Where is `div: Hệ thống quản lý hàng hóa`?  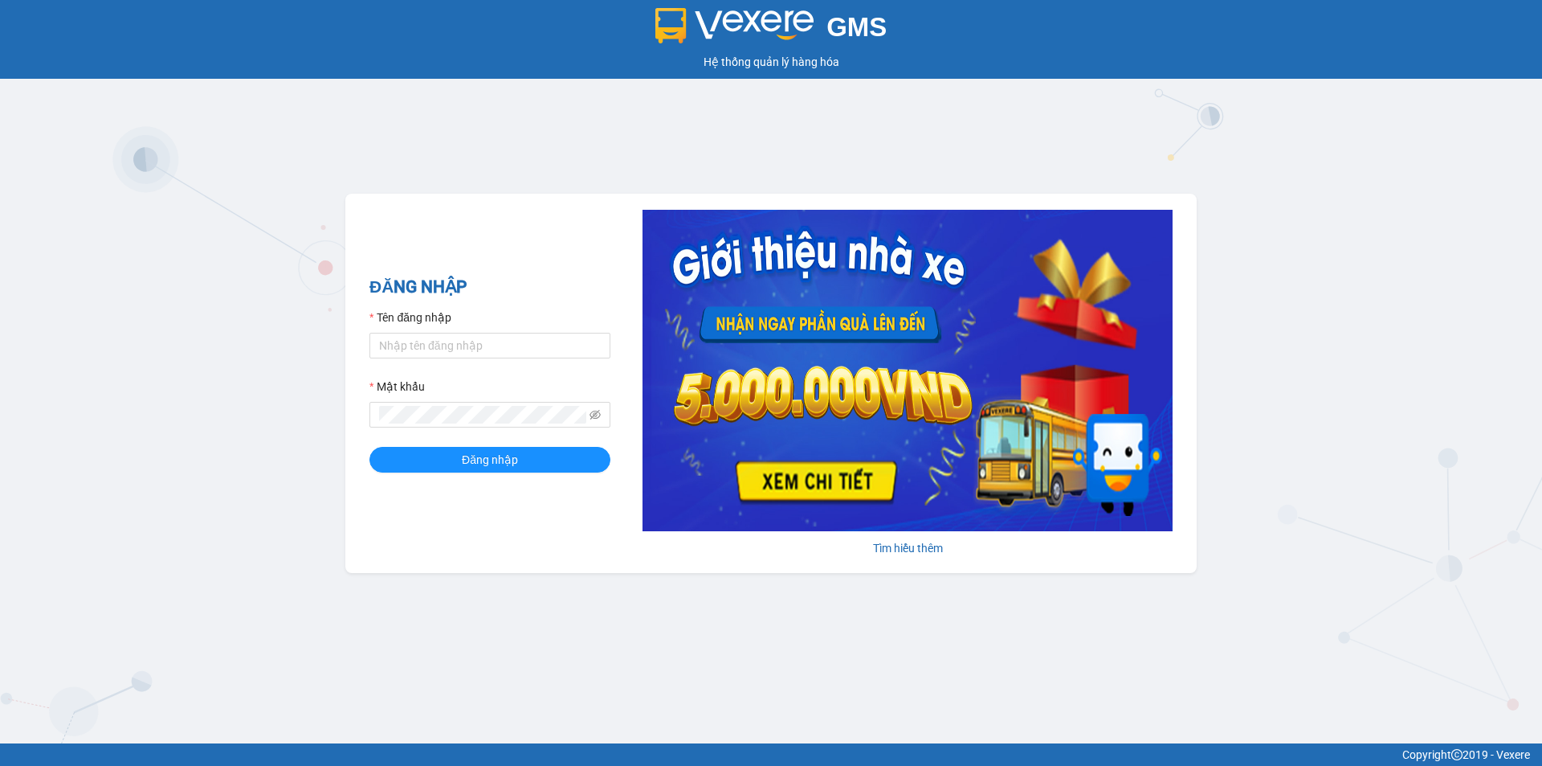 div: Hệ thống quản lý hàng hóa is located at coordinates (771, 62).